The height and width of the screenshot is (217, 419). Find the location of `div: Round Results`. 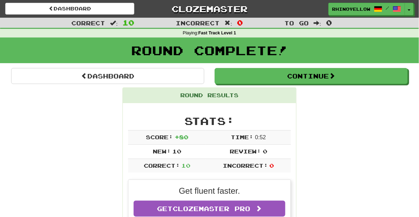

div: Round Results is located at coordinates (209, 96).